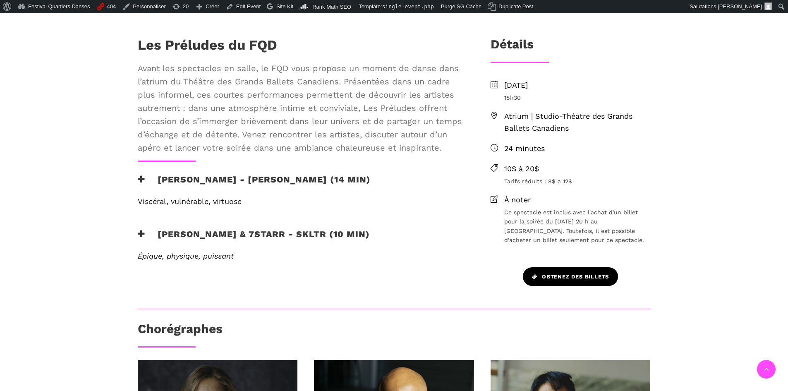 Image resolution: width=788 pixels, height=391 pixels. What do you see at coordinates (577, 148) in the screenshot?
I see `span: 24 minutes` at bounding box center [577, 148].